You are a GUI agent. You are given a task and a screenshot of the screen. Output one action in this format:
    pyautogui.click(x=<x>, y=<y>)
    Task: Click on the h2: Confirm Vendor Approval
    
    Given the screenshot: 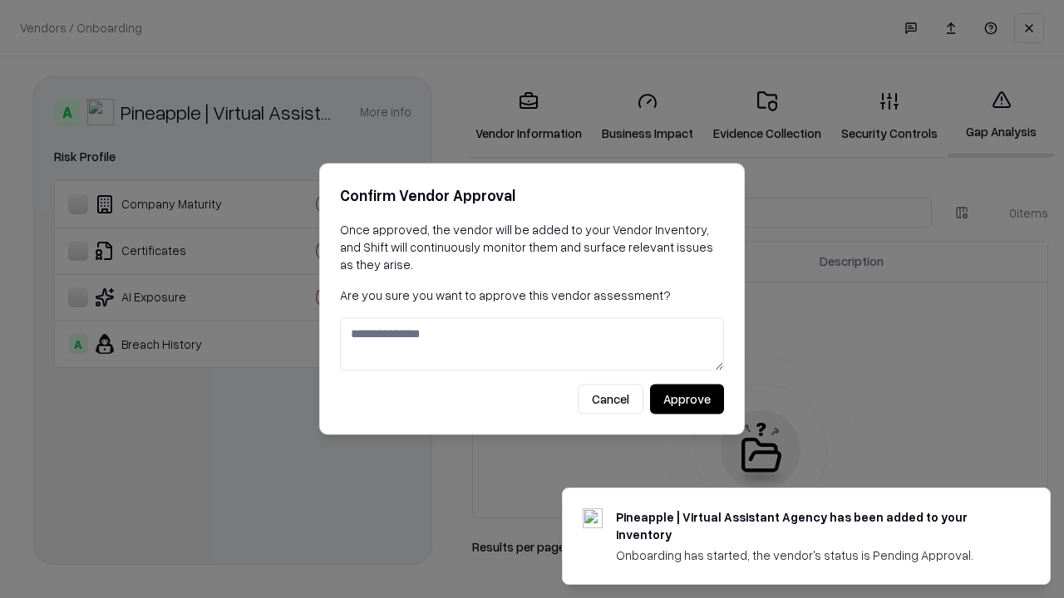 What is the action you would take?
    pyautogui.click(x=532, y=195)
    